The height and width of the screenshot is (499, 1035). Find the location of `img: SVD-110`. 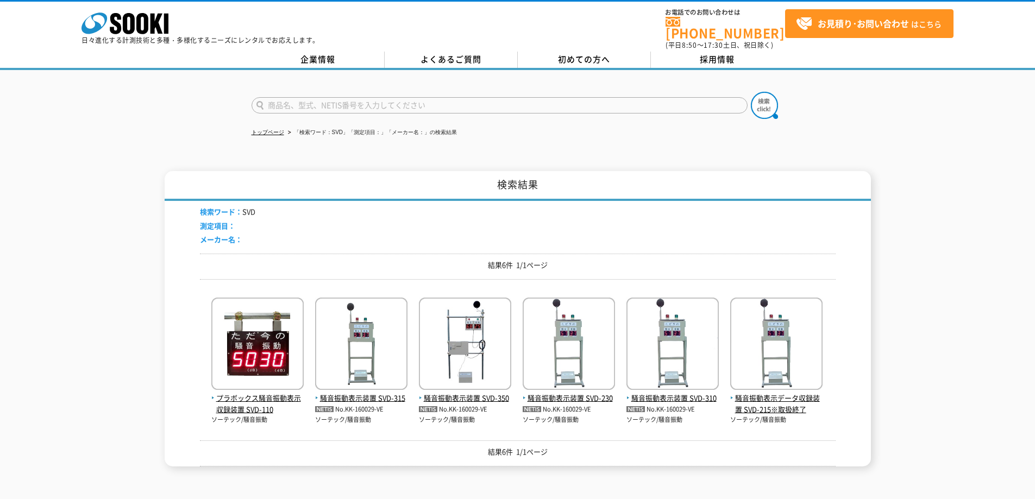

img: SVD-110 is located at coordinates (258, 345).